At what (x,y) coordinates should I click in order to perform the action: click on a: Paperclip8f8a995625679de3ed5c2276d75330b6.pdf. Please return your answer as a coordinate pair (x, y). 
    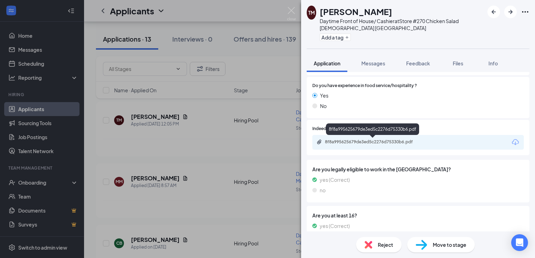
    Looking at the image, I should click on (373, 143).